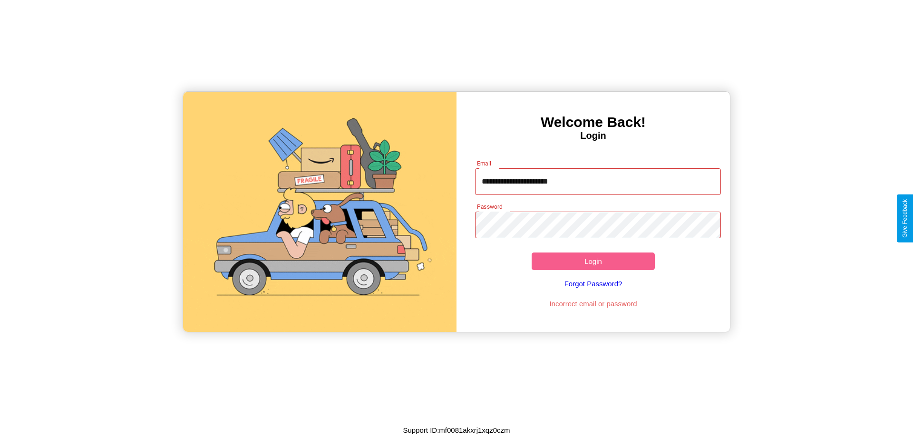  What do you see at coordinates (320, 212) in the screenshot?
I see `img: gif` at bounding box center [320, 212].